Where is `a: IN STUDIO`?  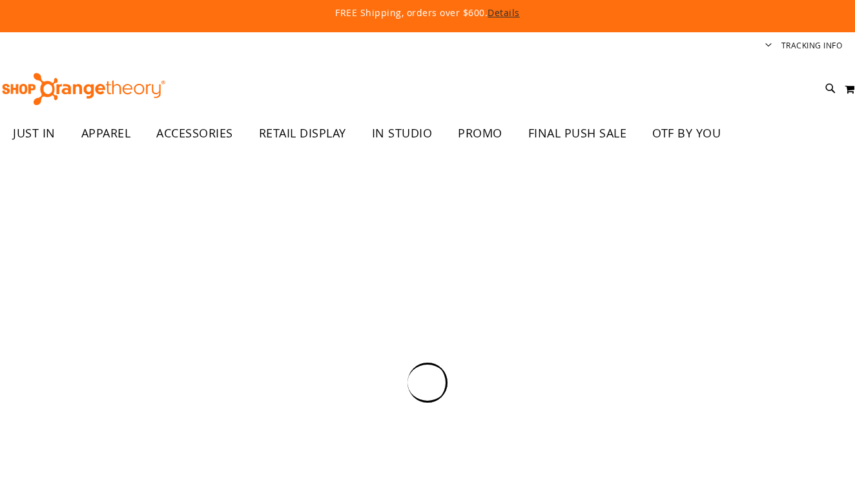 a: IN STUDIO is located at coordinates (402, 134).